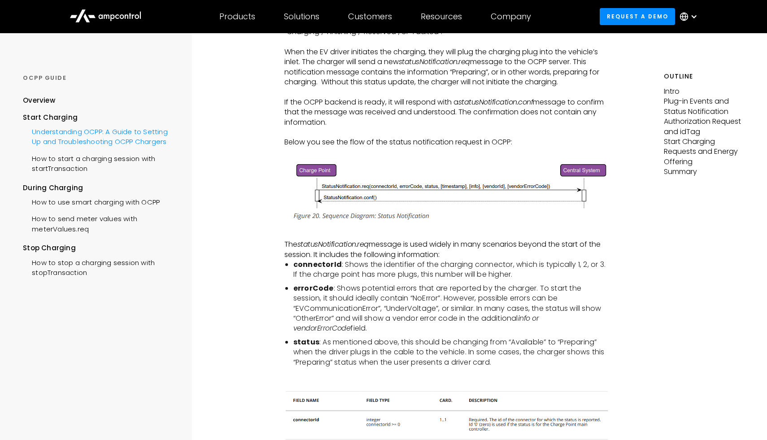  Describe the element at coordinates (704, 106) in the screenshot. I see `p: Plug-in Events and Status Notification` at that location.